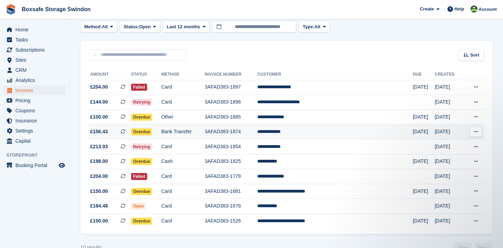 The image size is (503, 248). Describe the element at coordinates (36, 80) in the screenshot. I see `span: Analytics` at that location.